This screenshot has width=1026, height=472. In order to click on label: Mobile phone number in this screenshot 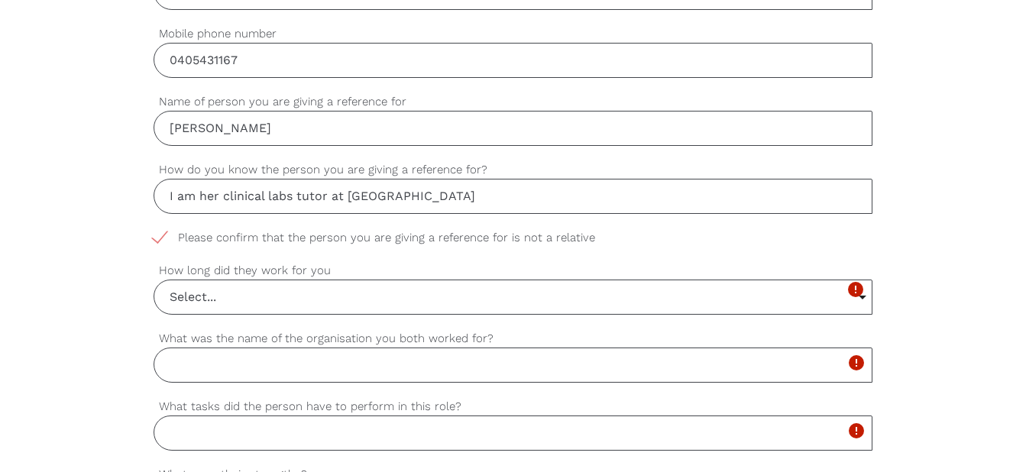, I will do `click(513, 34)`.